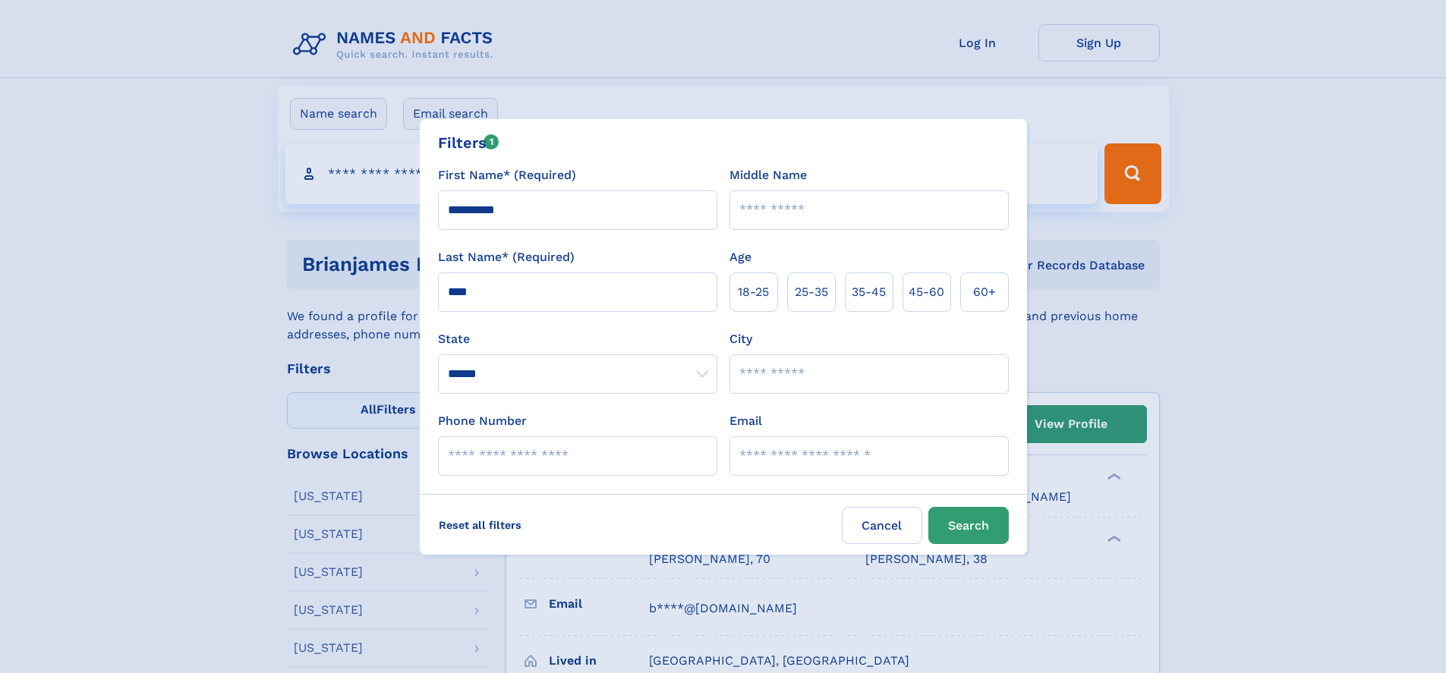 The width and height of the screenshot is (1446, 673). Describe the element at coordinates (506, 257) in the screenshot. I see `label: Last Name* (Required)` at that location.